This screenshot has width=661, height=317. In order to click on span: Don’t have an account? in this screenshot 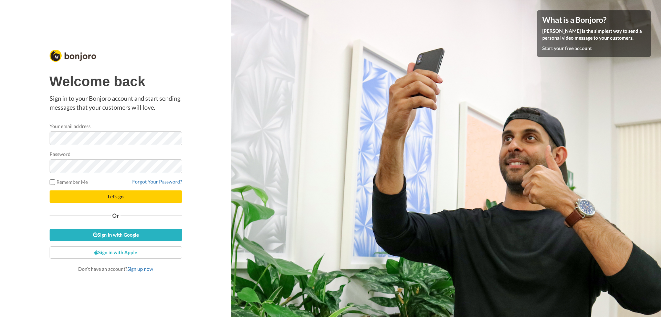, I will do `click(116, 268)`.